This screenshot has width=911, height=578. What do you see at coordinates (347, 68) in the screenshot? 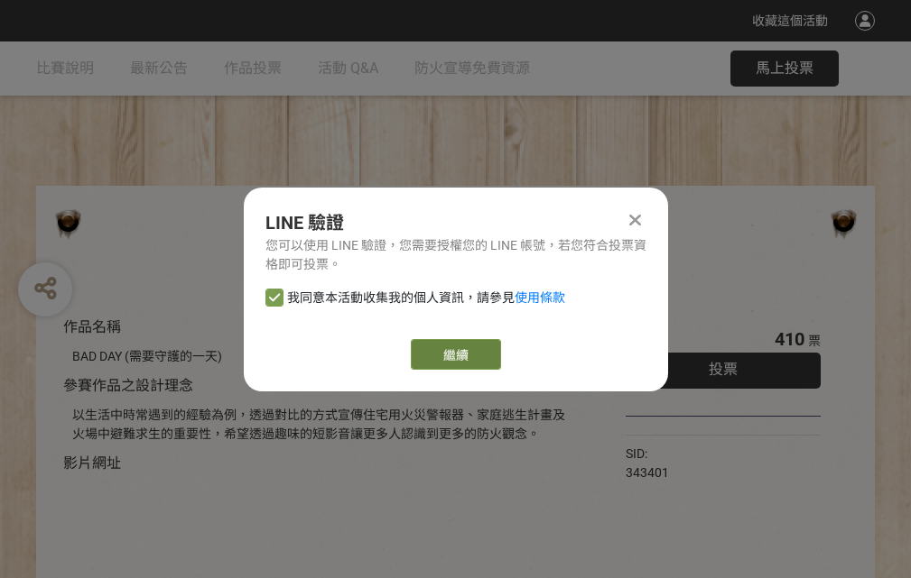
I see `span: 活動 Q&A` at bounding box center [347, 68].